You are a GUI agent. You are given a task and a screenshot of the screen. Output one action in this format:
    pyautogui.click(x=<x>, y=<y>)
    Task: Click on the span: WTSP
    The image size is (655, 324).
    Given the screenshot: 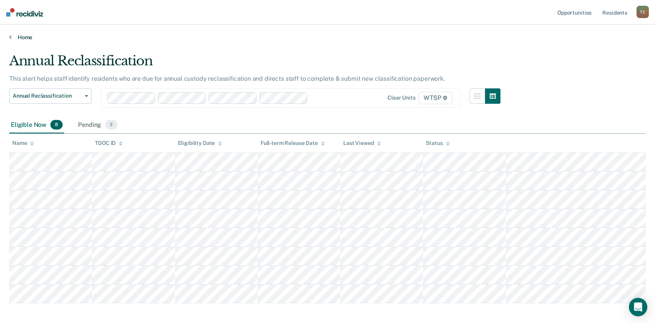 What is the action you would take?
    pyautogui.click(x=436, y=98)
    